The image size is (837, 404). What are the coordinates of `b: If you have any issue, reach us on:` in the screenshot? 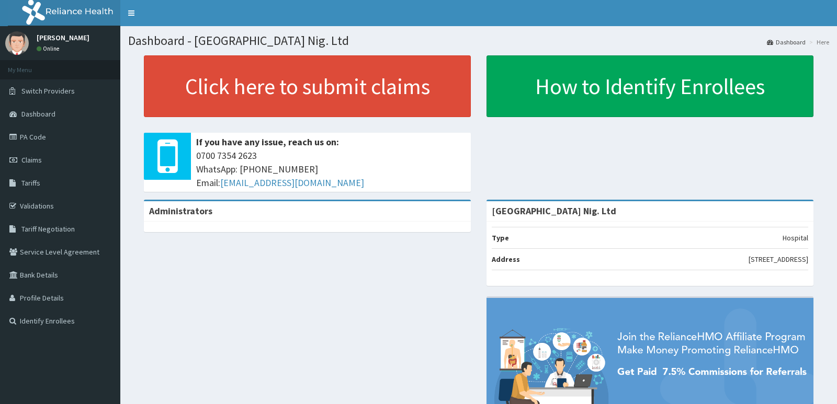 It's located at (267, 142).